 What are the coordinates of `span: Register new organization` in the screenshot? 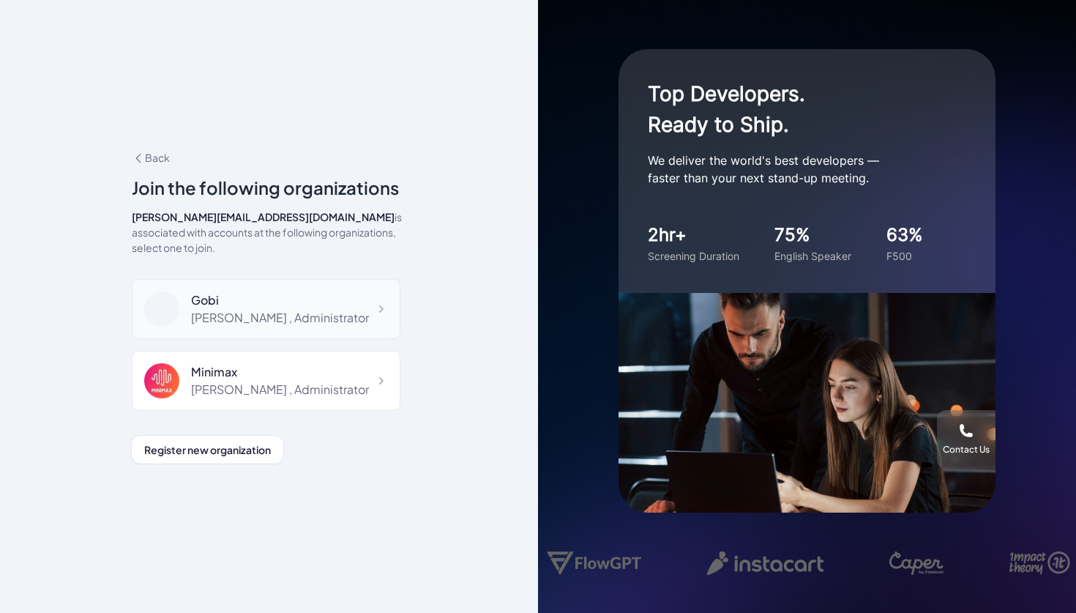 It's located at (207, 450).